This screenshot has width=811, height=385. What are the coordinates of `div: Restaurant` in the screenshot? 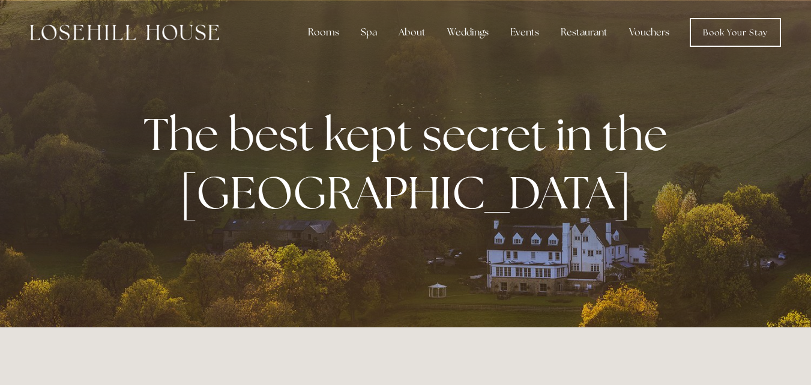 It's located at (584, 32).